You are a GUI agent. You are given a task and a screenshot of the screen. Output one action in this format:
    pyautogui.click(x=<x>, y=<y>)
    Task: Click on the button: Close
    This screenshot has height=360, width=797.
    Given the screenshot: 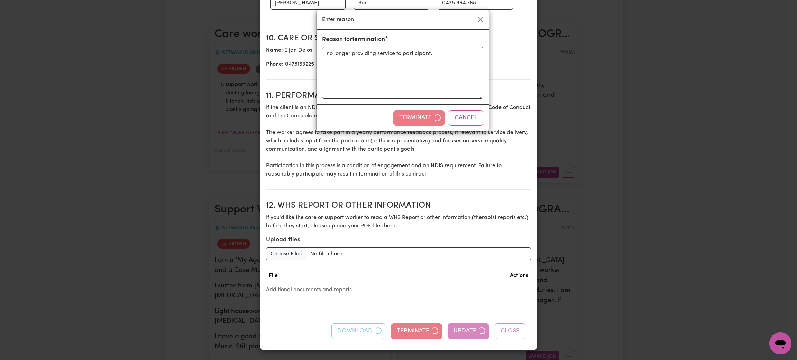 What is the action you would take?
    pyautogui.click(x=480, y=20)
    